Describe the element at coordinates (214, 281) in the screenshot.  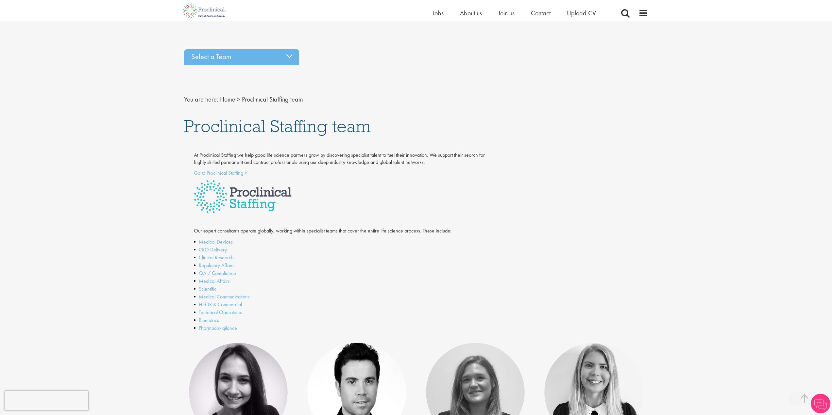
I see `a: Medical Affairs` at that location.